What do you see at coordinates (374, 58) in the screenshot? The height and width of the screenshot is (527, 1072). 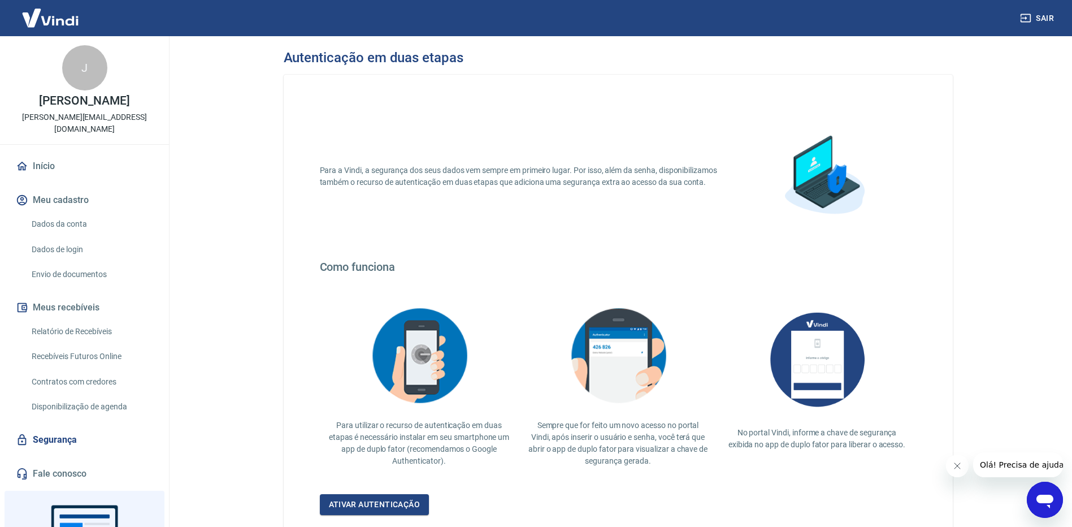 I see `h3: Autenticação em duas etapas` at bounding box center [374, 58].